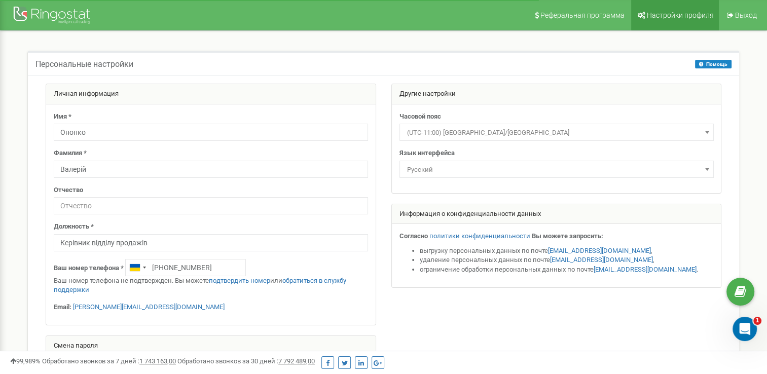 The width and height of the screenshot is (767, 374). What do you see at coordinates (211, 169) in the screenshot?
I see `input: Фамилия` at bounding box center [211, 169].